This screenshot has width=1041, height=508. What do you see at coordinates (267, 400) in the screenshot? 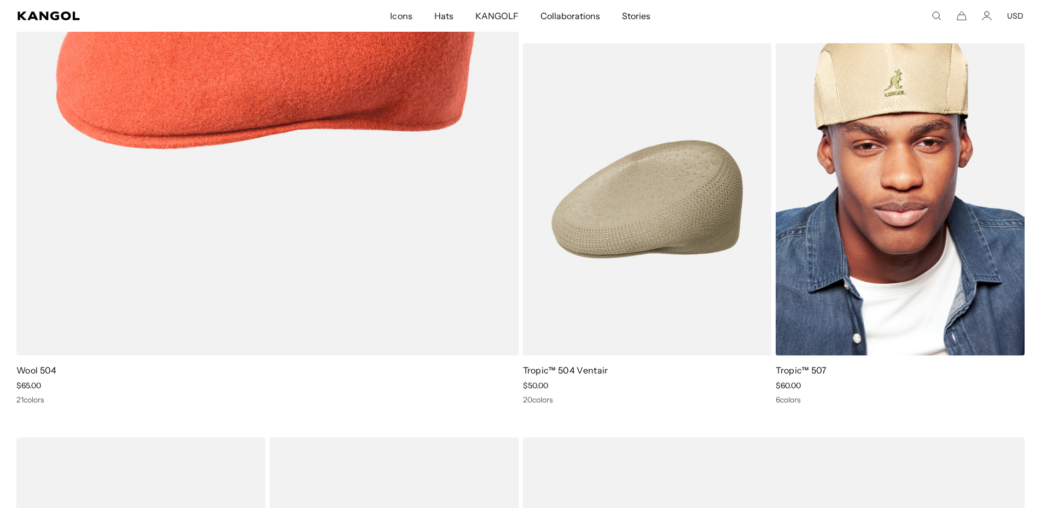
I see `div: 21 colors` at bounding box center [267, 400].